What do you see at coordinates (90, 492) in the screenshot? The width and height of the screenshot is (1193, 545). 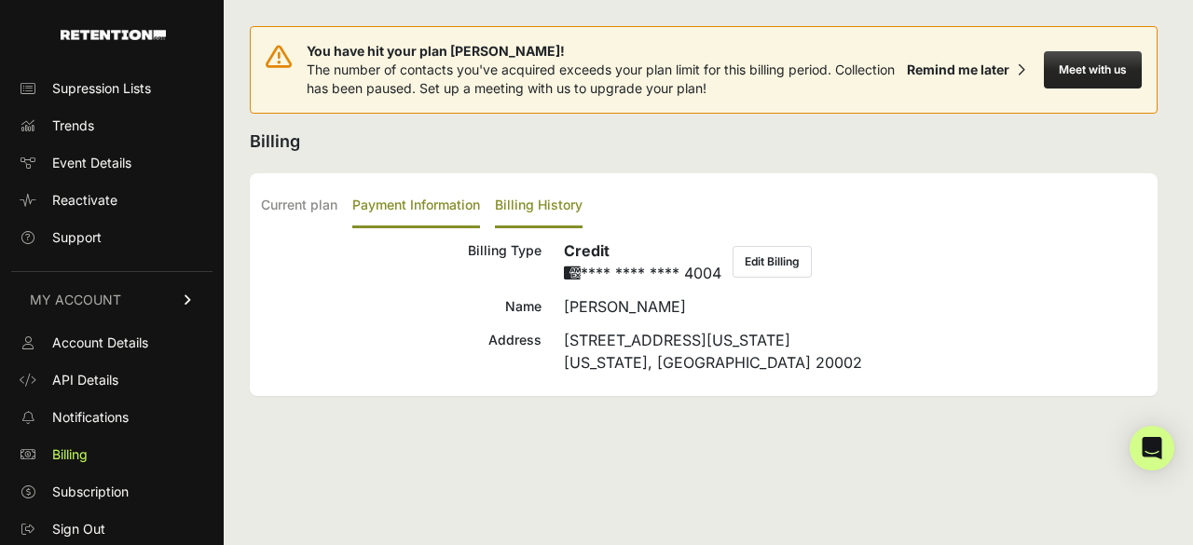 I see `span: Subscription` at bounding box center [90, 492].